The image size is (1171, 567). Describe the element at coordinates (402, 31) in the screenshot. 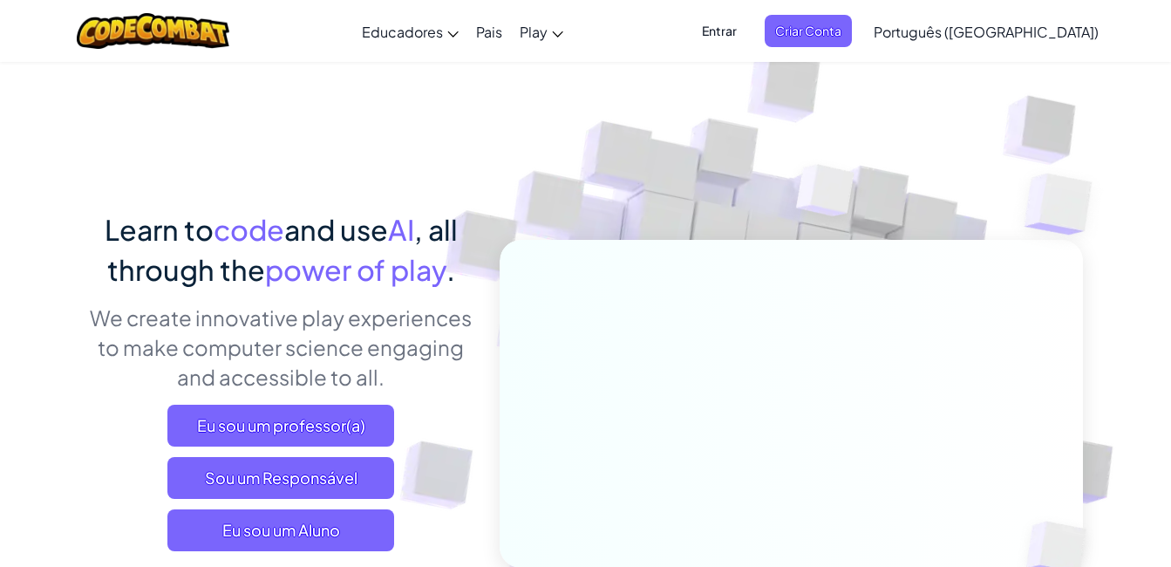

I see `span: Educadores` at that location.